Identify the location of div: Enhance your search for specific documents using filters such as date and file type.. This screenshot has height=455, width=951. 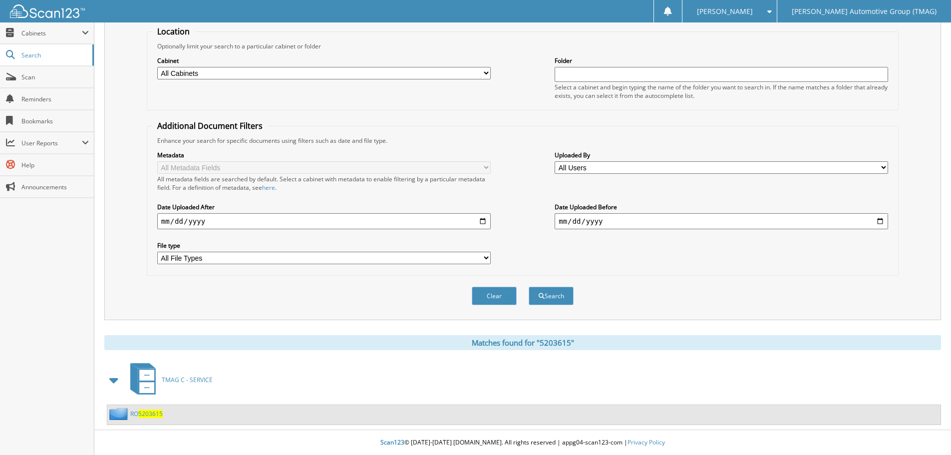
(523, 140).